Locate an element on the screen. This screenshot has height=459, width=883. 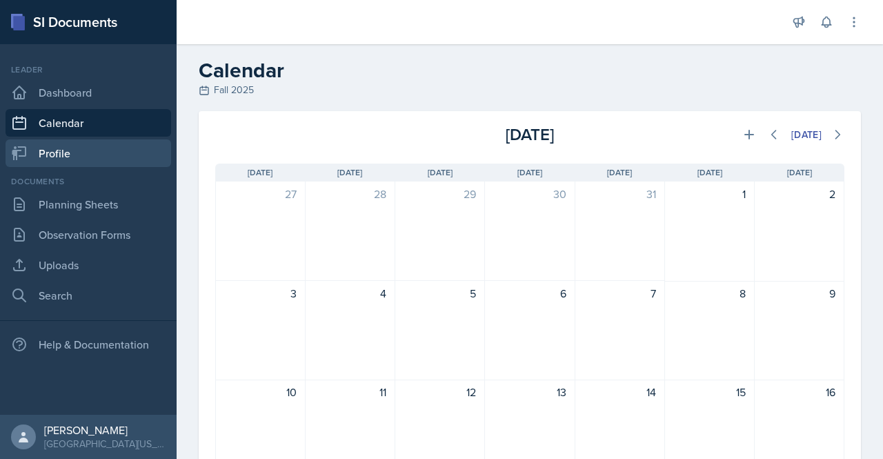
div: 15 is located at coordinates (709, 392).